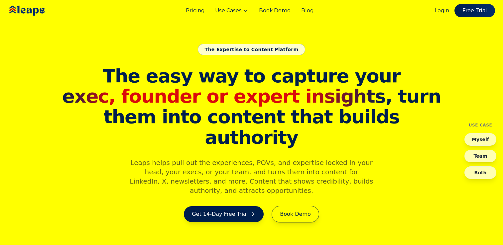  I want to click on img: Leaps Logo, so click(36, 11).